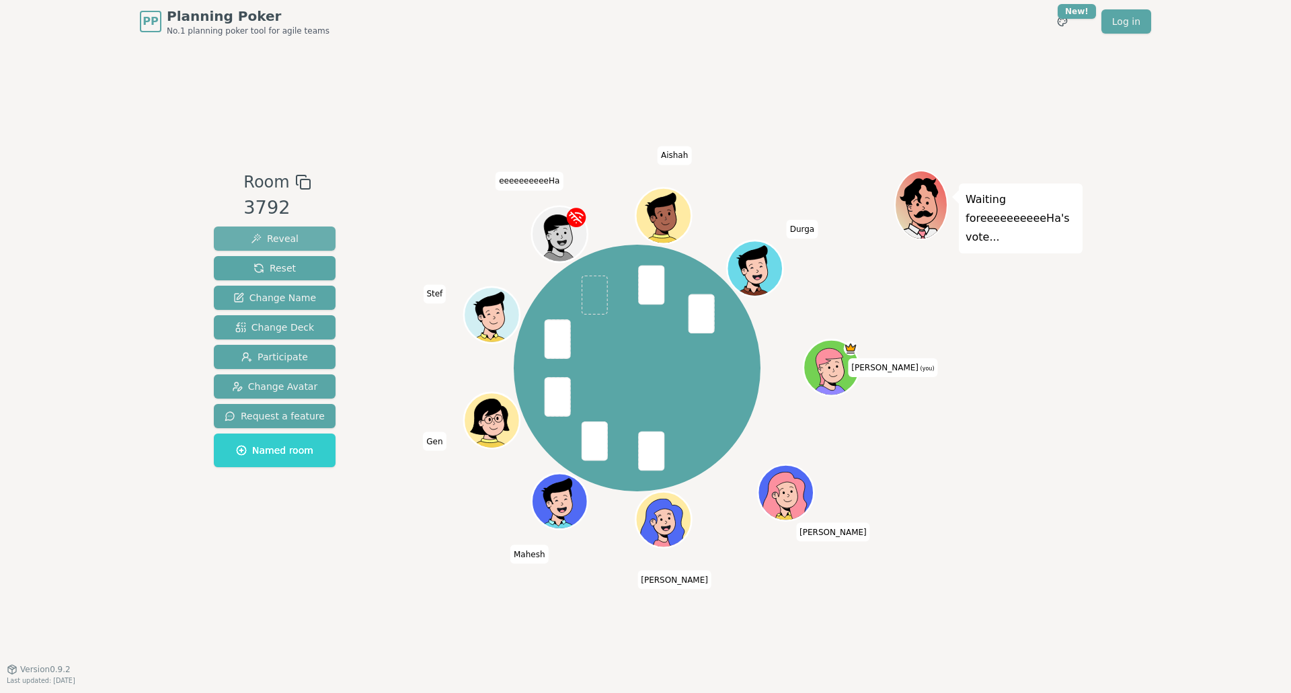 Image resolution: width=1291 pixels, height=693 pixels. I want to click on span: Change Name, so click(274, 298).